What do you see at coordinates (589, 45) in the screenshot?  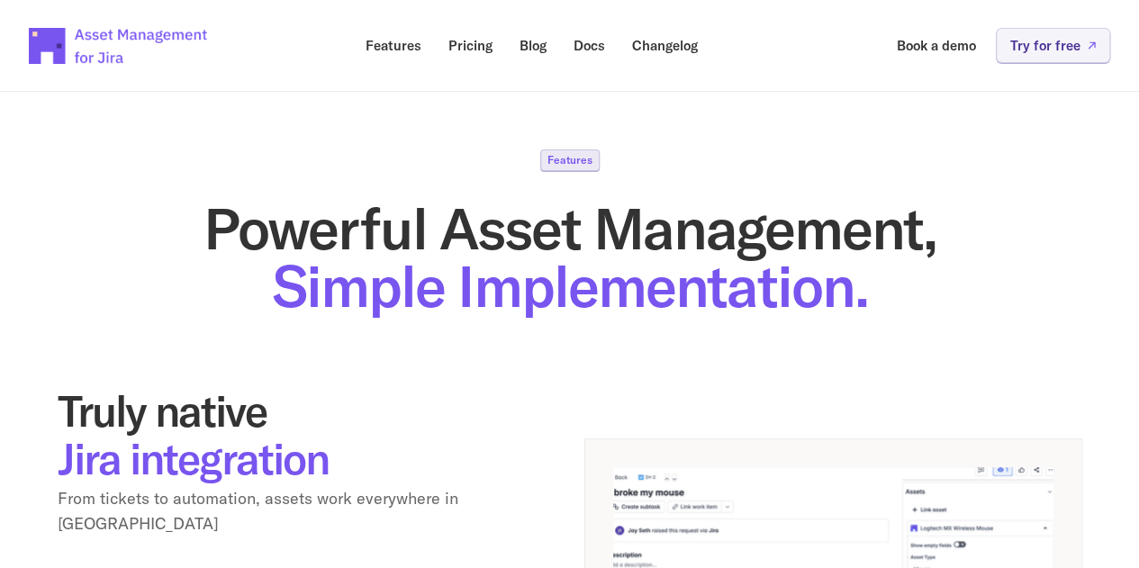 I see `a: Docs` at bounding box center [589, 45].